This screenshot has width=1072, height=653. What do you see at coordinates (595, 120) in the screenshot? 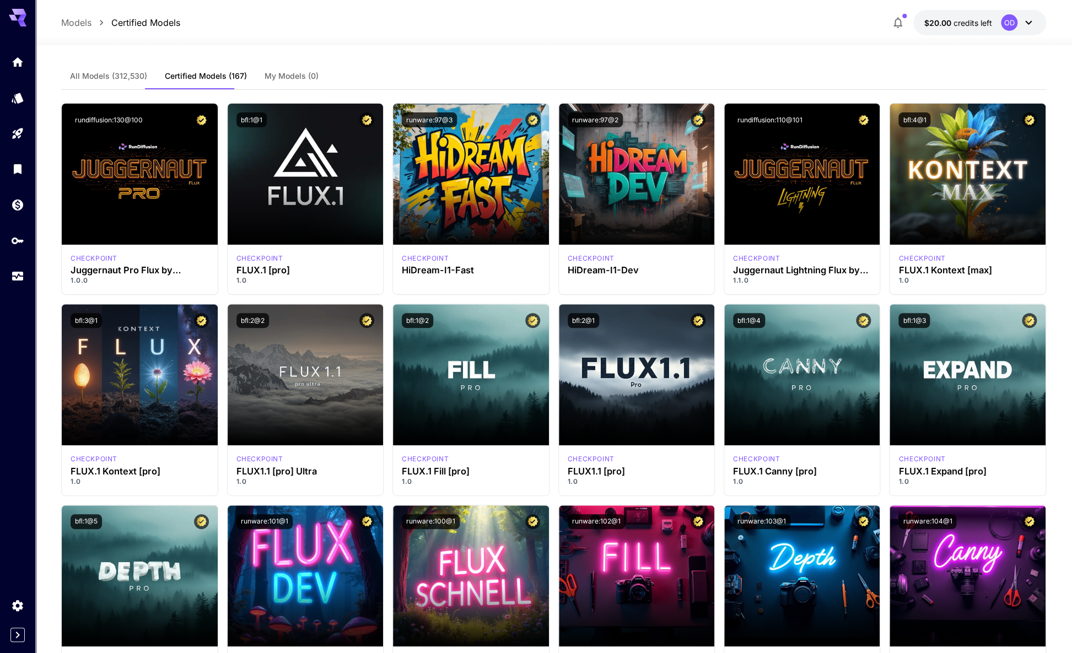
I see `button: runware:97@2` at bounding box center [595, 120].